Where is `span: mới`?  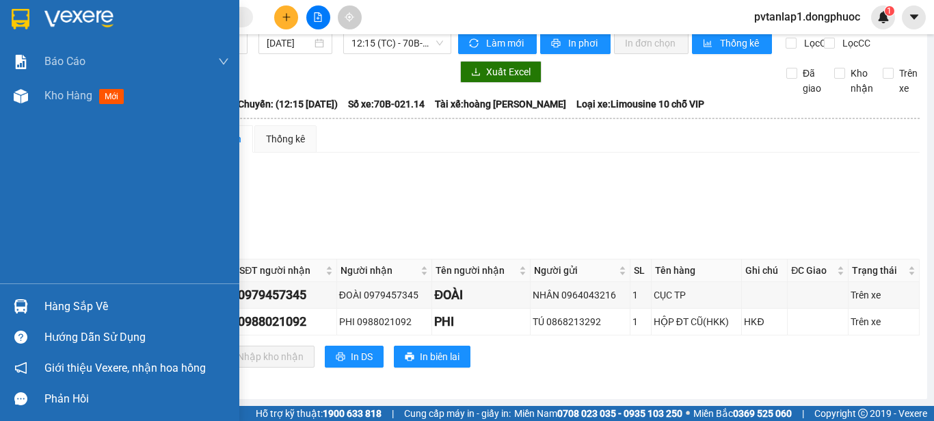 span: mới is located at coordinates (111, 96).